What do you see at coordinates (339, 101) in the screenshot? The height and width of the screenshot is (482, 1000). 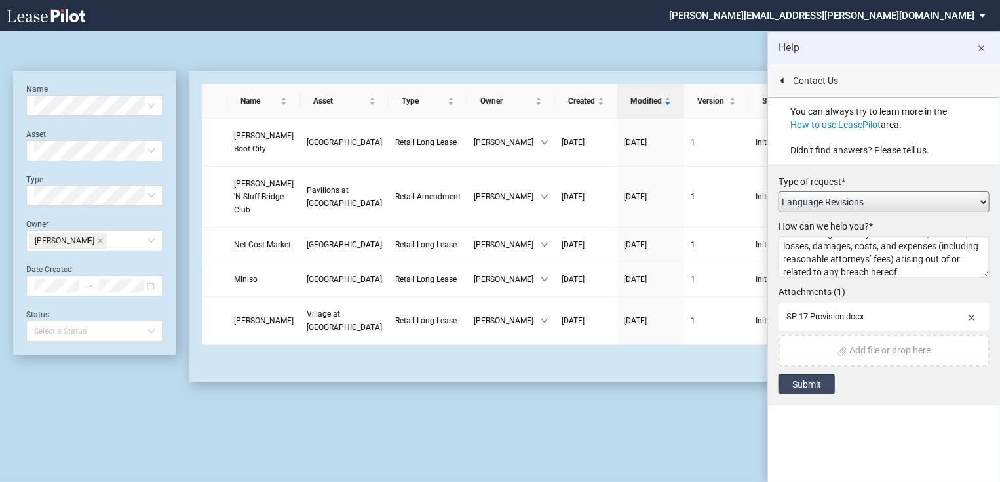 I see `span: Asset` at bounding box center [339, 101].